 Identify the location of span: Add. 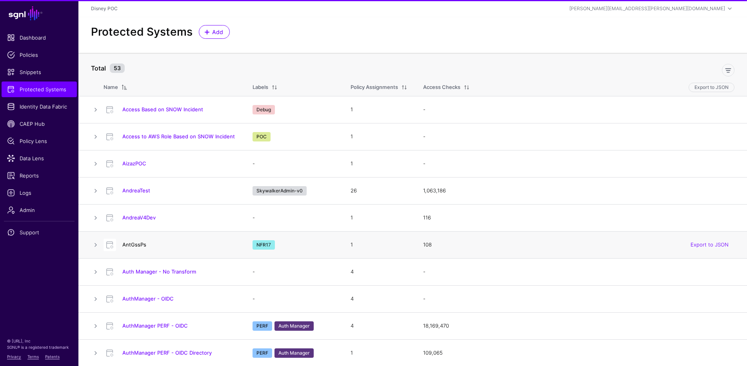
(218, 32).